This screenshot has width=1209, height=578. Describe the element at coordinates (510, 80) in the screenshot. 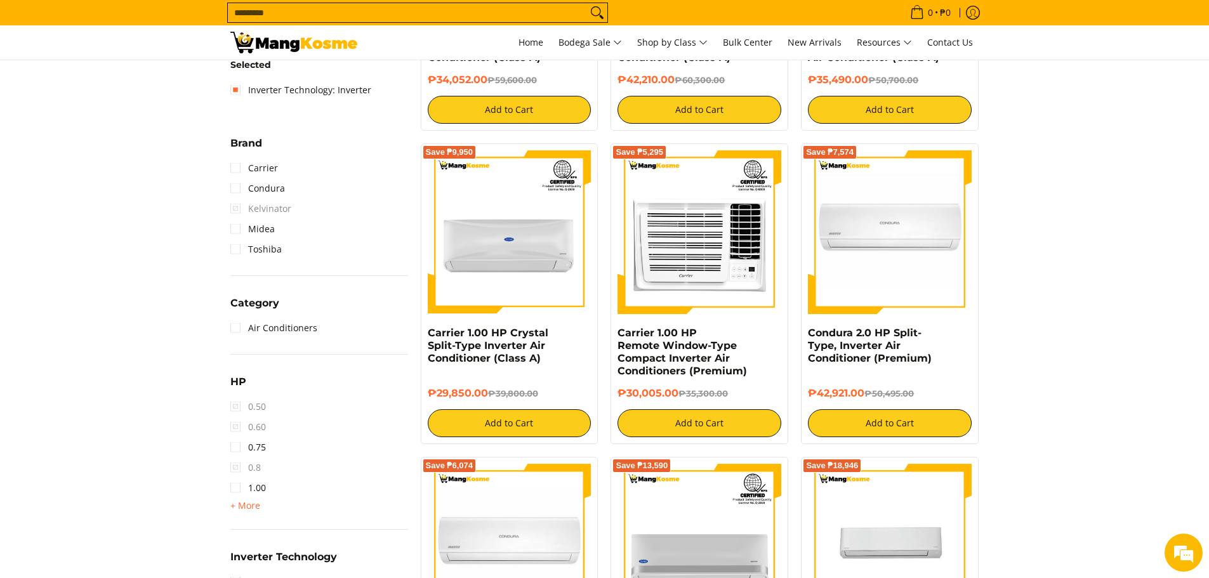

I see `h6: ₱34,052.00` at that location.